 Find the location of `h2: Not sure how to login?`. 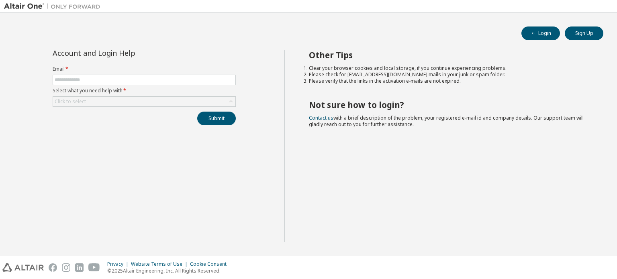

h2: Not sure how to login? is located at coordinates (449, 105).